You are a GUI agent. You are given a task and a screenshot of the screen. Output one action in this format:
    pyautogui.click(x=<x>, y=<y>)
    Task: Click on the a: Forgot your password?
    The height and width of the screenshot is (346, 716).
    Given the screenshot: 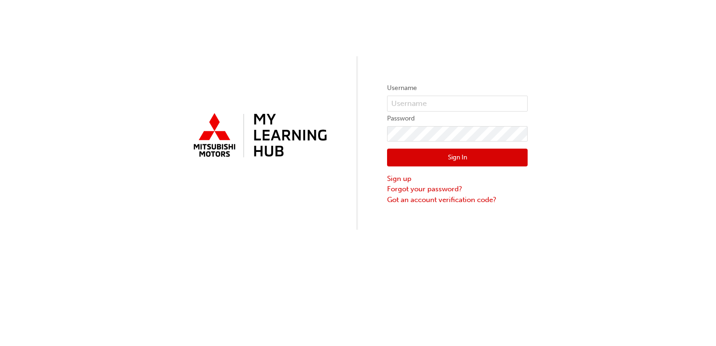 What is the action you would take?
    pyautogui.click(x=457, y=189)
    